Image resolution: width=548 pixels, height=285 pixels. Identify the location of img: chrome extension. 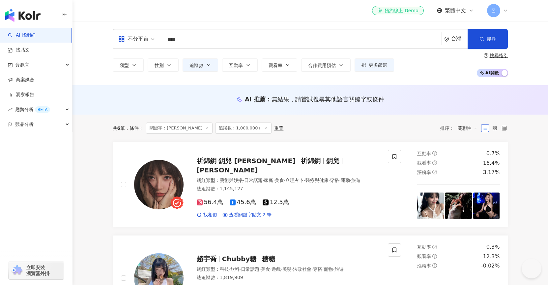
(17, 270).